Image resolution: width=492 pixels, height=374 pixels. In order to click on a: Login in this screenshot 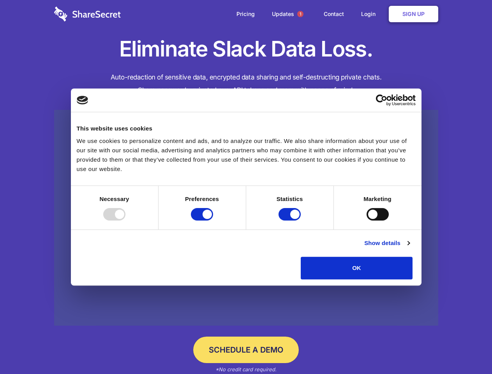, I will do `click(370, 14)`.